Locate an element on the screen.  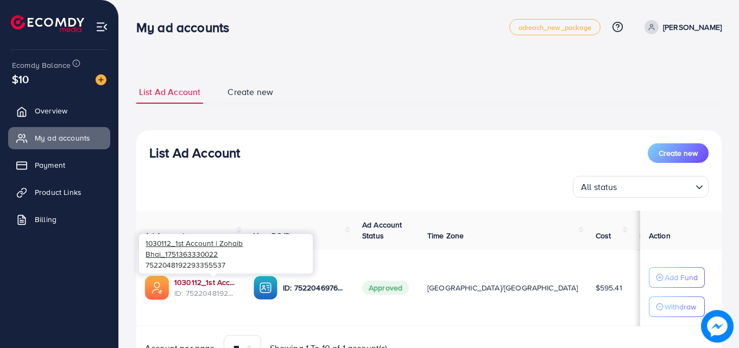
span: Time Zone is located at coordinates (445, 236).